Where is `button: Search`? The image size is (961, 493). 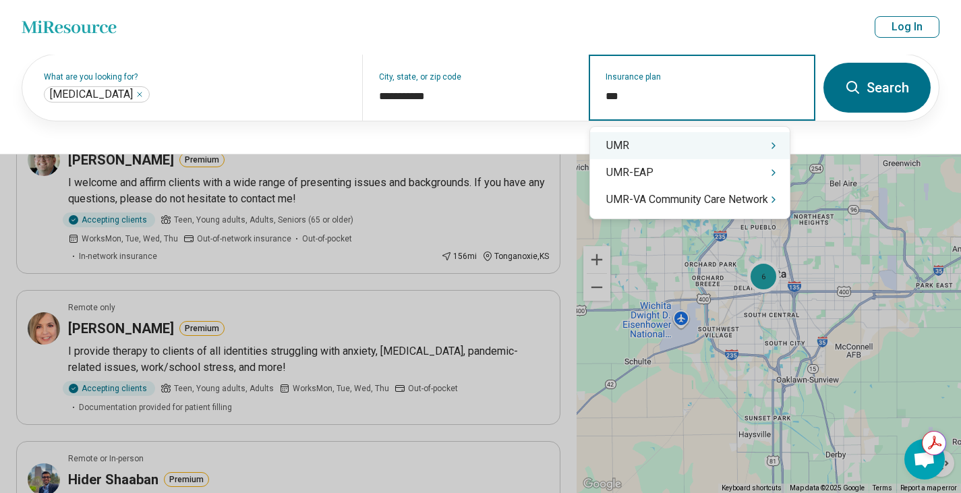
button: Search is located at coordinates (876, 88).